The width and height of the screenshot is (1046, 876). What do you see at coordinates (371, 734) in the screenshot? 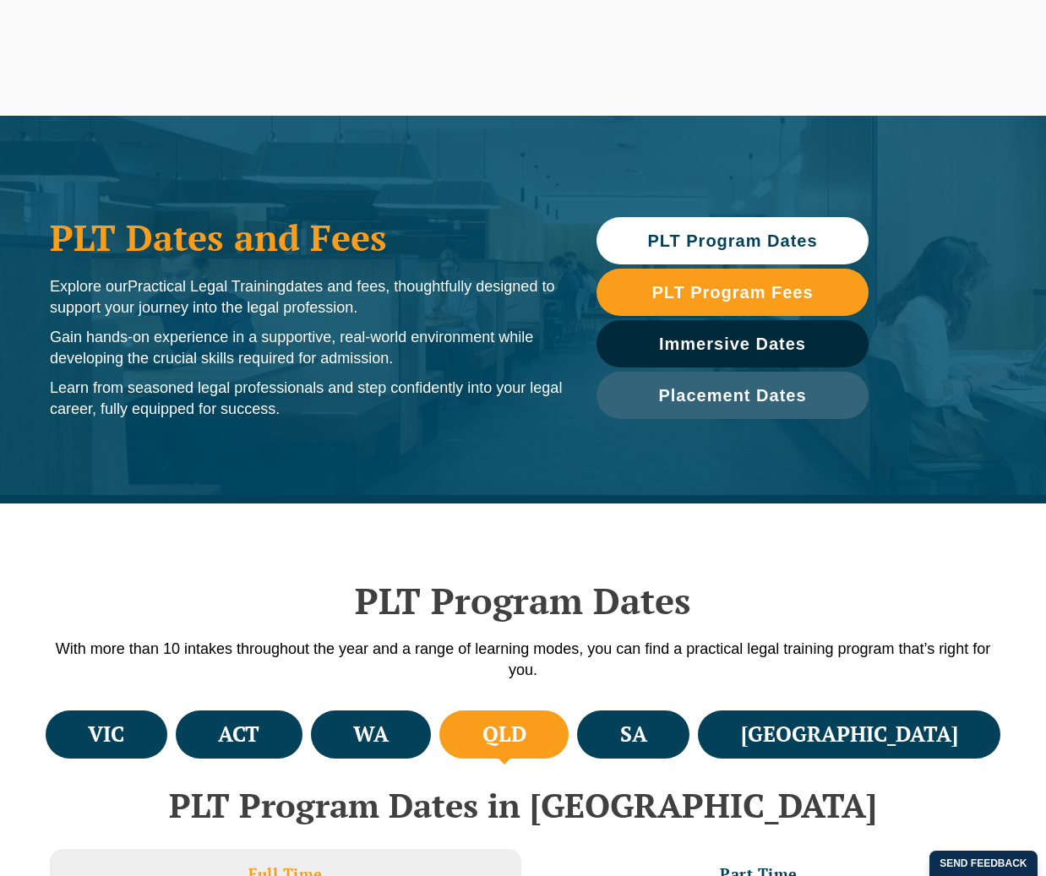
I see `h4: WA` at bounding box center [371, 734].